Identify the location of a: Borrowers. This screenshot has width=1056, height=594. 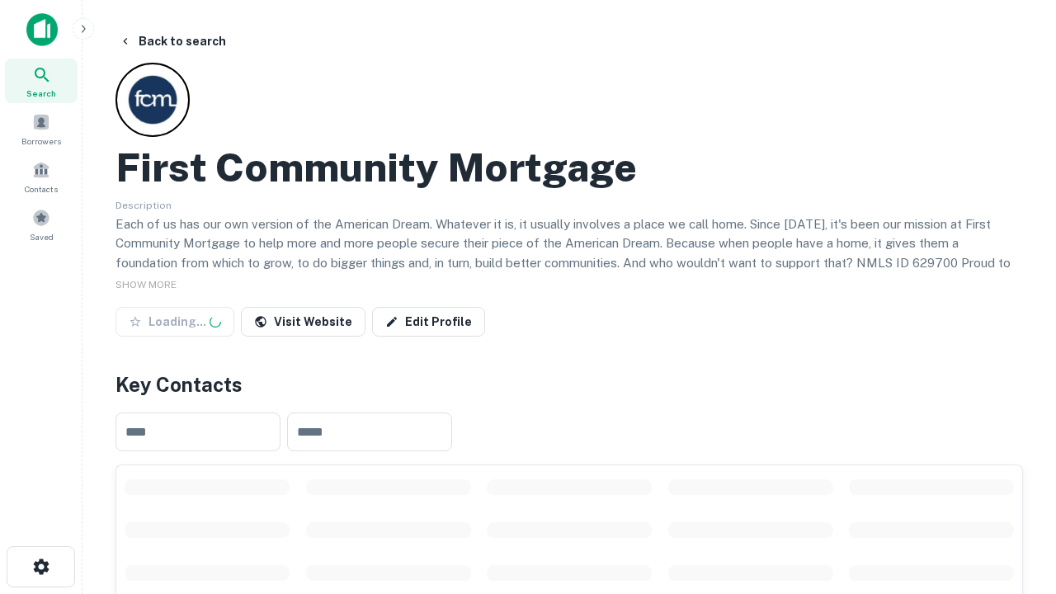
(41, 129).